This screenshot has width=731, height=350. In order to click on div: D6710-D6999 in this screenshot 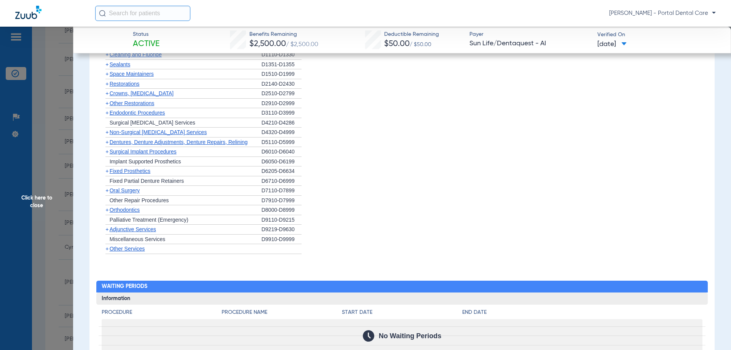, I will do `click(281, 181)`.